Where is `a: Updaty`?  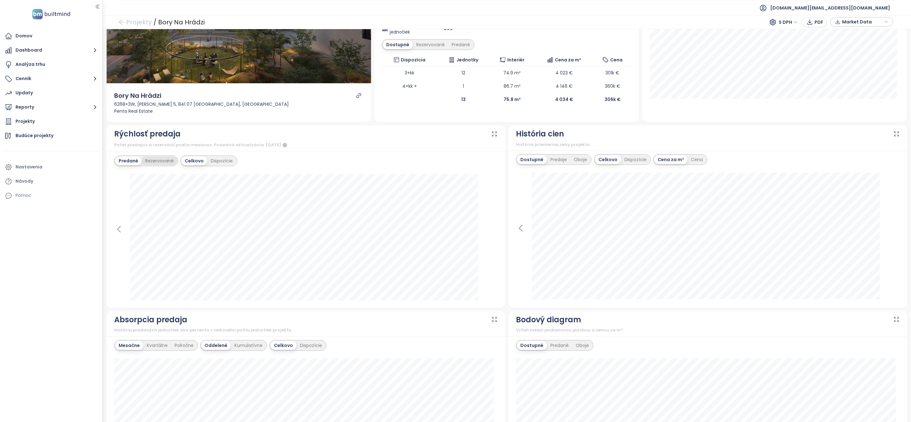 a: Updaty is located at coordinates (51, 93).